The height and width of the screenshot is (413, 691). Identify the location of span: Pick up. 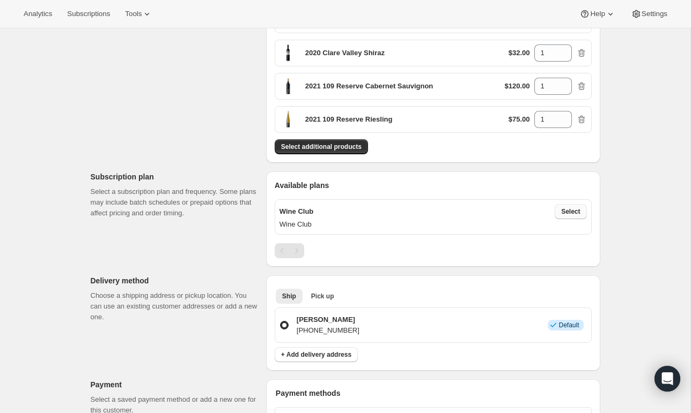
(322, 296).